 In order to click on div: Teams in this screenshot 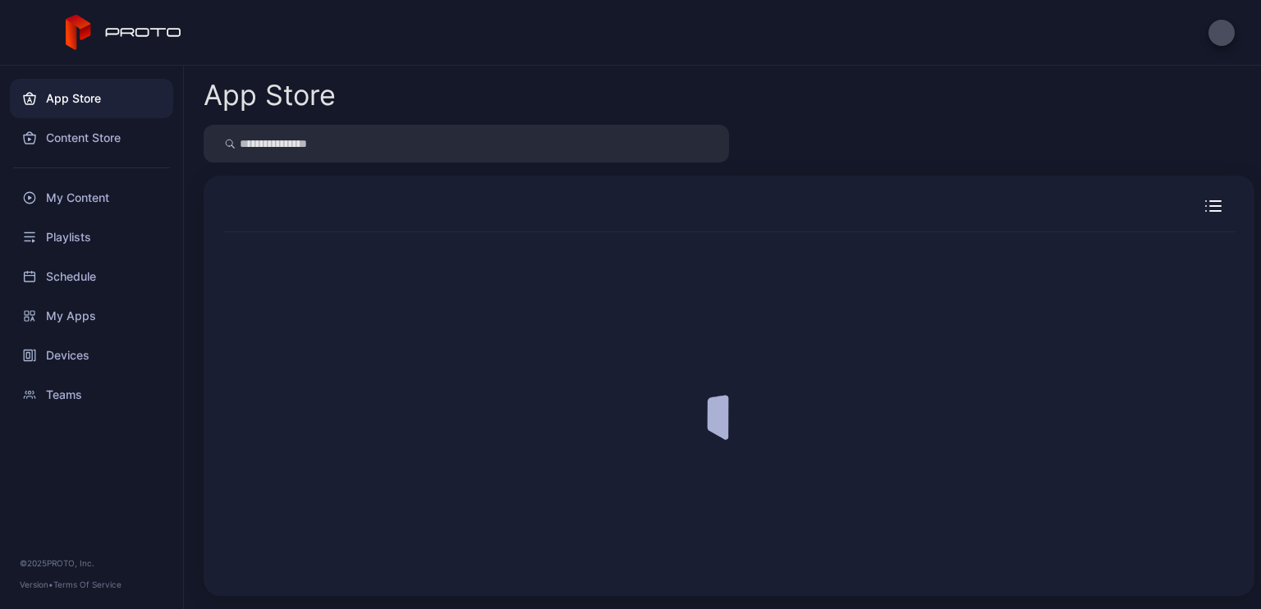, I will do `click(91, 395)`.